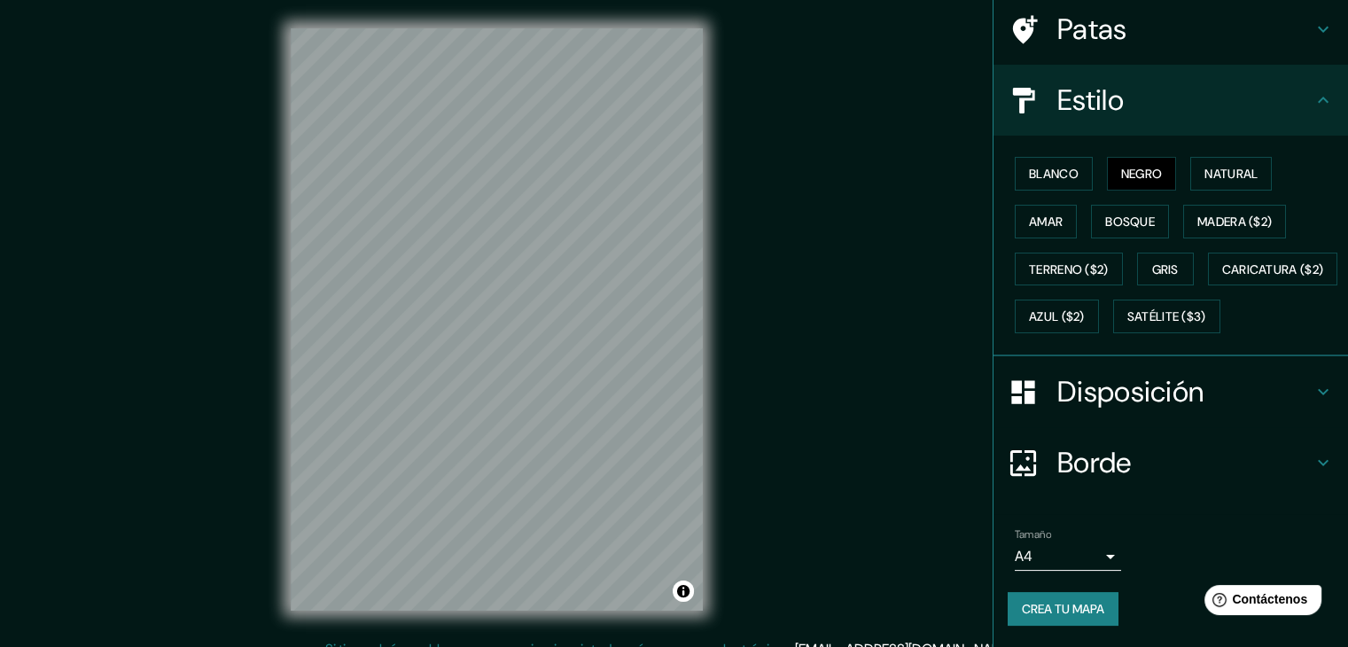 This screenshot has width=1348, height=647. What do you see at coordinates (1069, 269) in the screenshot?
I see `font: Terreno ($2)` at bounding box center [1069, 269].